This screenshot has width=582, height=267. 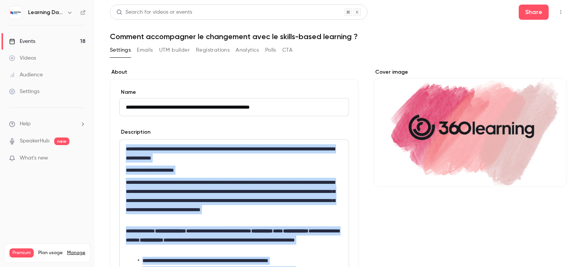 I want to click on li: help-dropdown-opener, so click(x=47, y=124).